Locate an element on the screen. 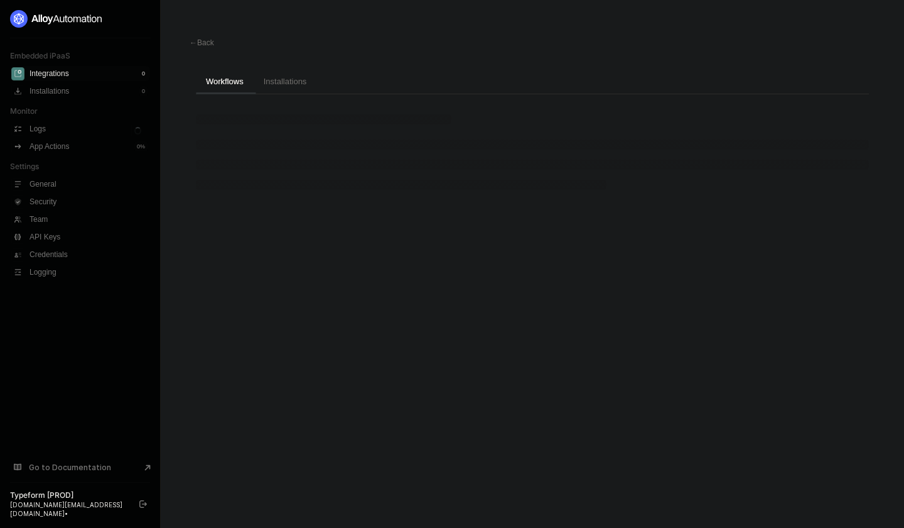  span: General is located at coordinates (89, 184).